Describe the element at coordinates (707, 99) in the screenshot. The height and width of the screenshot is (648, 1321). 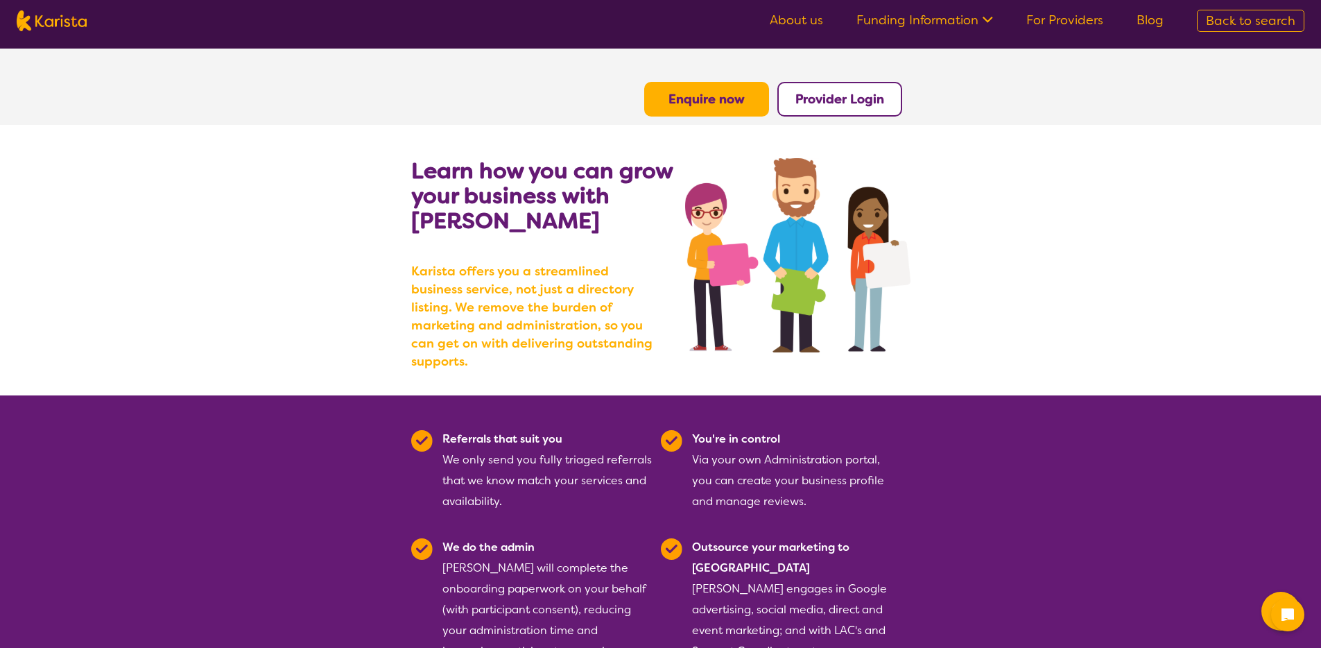
I see `b: Enquire now` at that location.